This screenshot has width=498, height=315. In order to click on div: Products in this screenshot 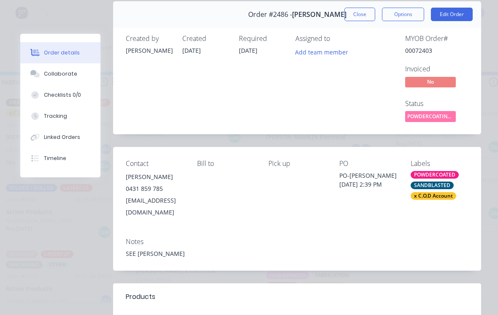, I will do `click(140, 297)`.